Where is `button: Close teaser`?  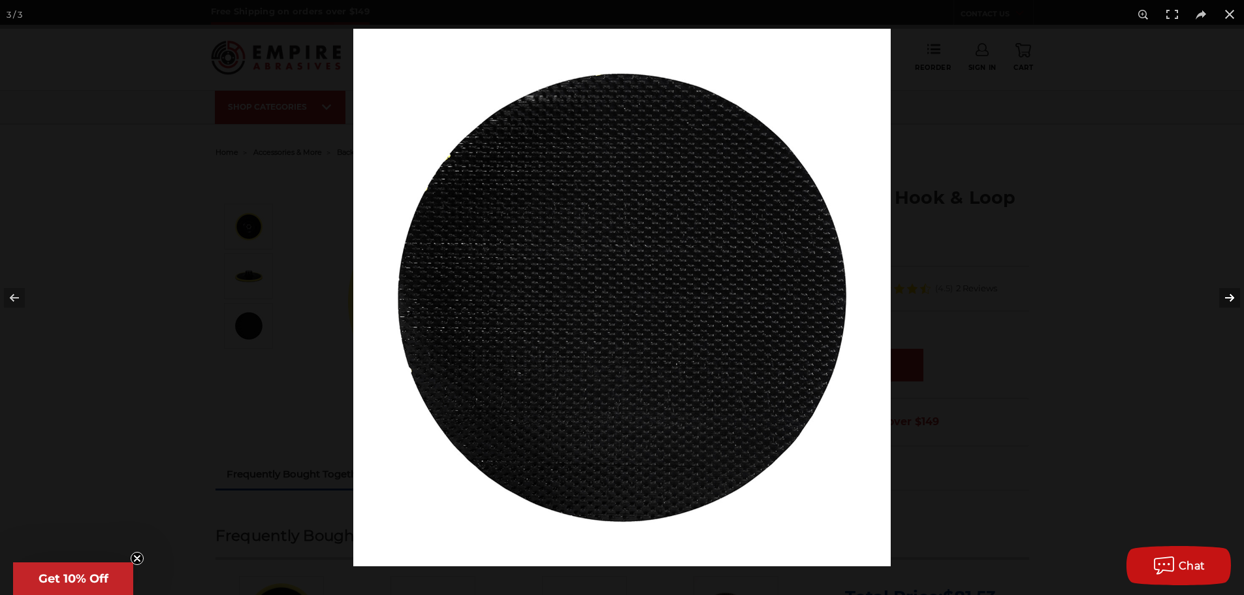 button: Close teaser is located at coordinates (137, 558).